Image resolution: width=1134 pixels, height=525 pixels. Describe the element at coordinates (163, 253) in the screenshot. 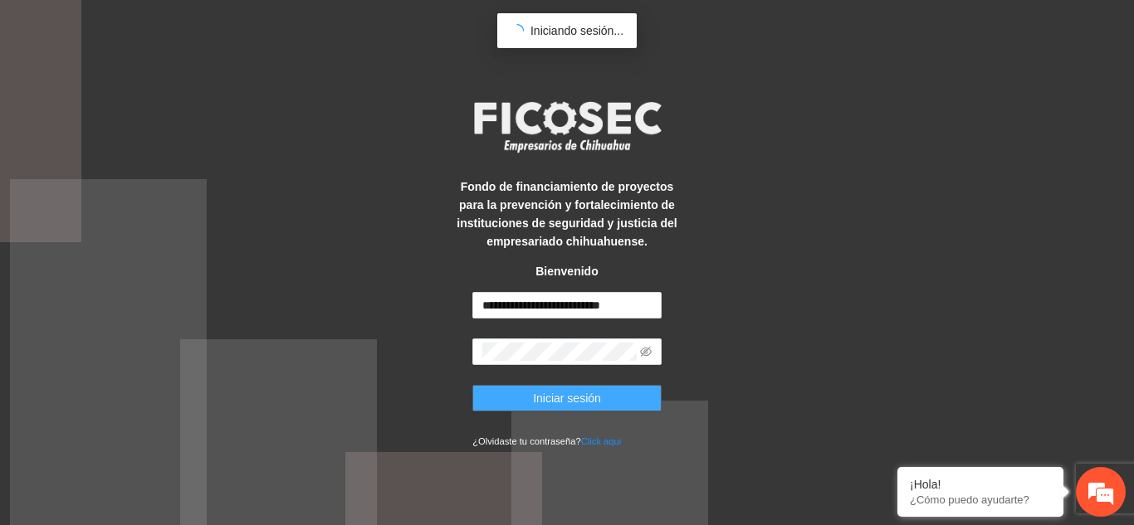

I see `span: Estamos en línea.` at that location.